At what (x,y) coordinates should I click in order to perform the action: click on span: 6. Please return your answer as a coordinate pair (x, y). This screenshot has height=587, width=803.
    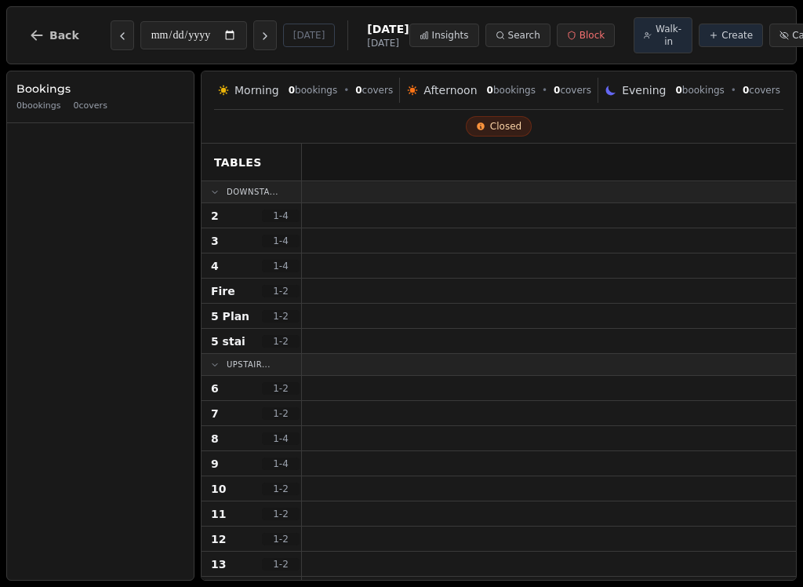
    Looking at the image, I should click on (215, 388).